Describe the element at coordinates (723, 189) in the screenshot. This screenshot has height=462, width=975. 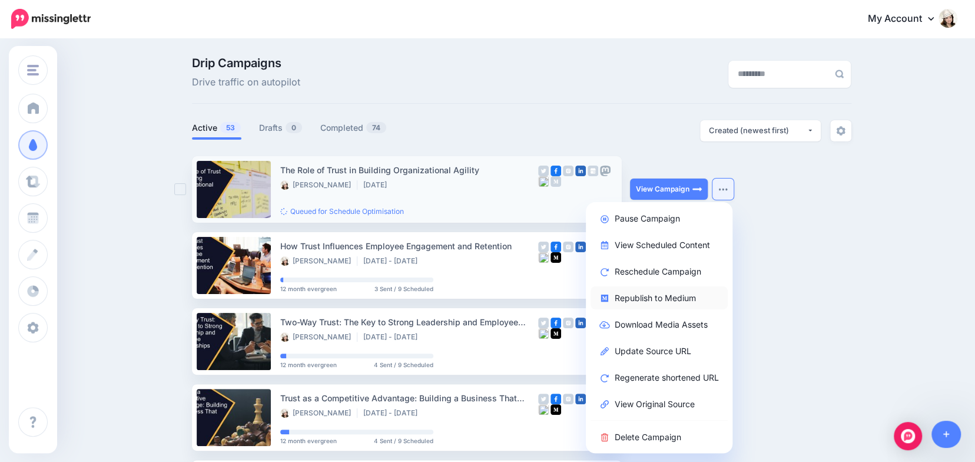
I see `img: dots.png` at that location.